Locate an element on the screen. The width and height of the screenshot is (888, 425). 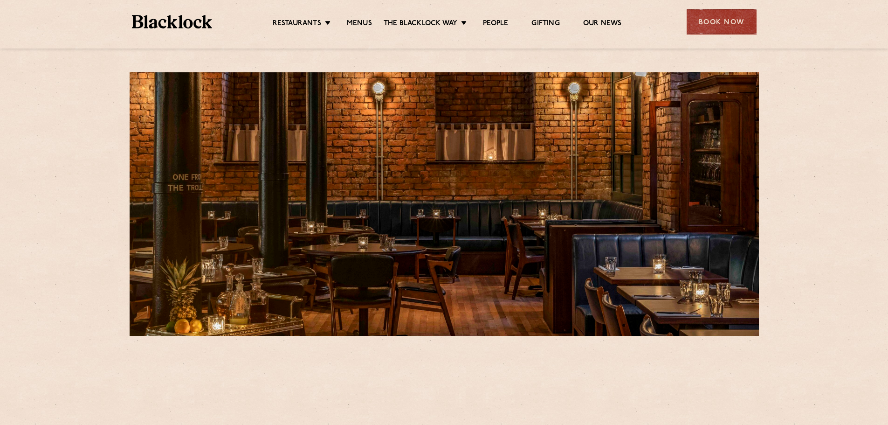
img: BL_Textured_Logo-footer-cropped.svg is located at coordinates (172, 21).